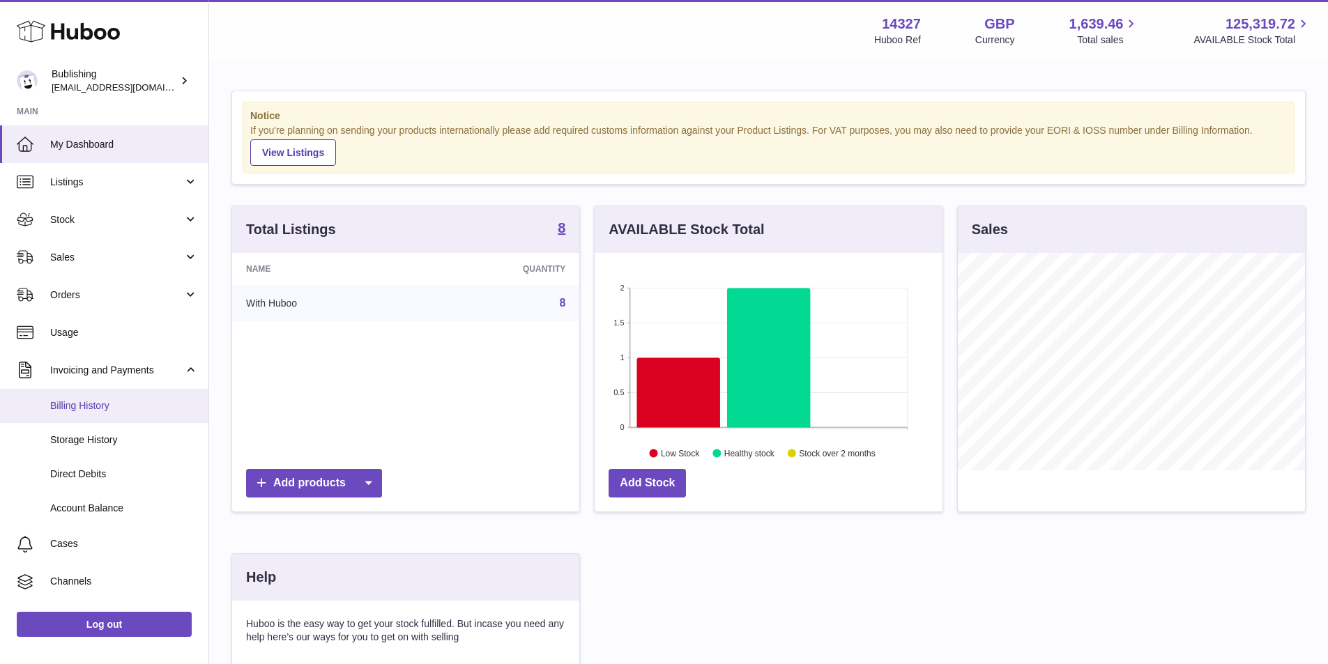 The width and height of the screenshot is (1328, 664). What do you see at coordinates (647, 483) in the screenshot?
I see `a: Add Stock` at bounding box center [647, 483].